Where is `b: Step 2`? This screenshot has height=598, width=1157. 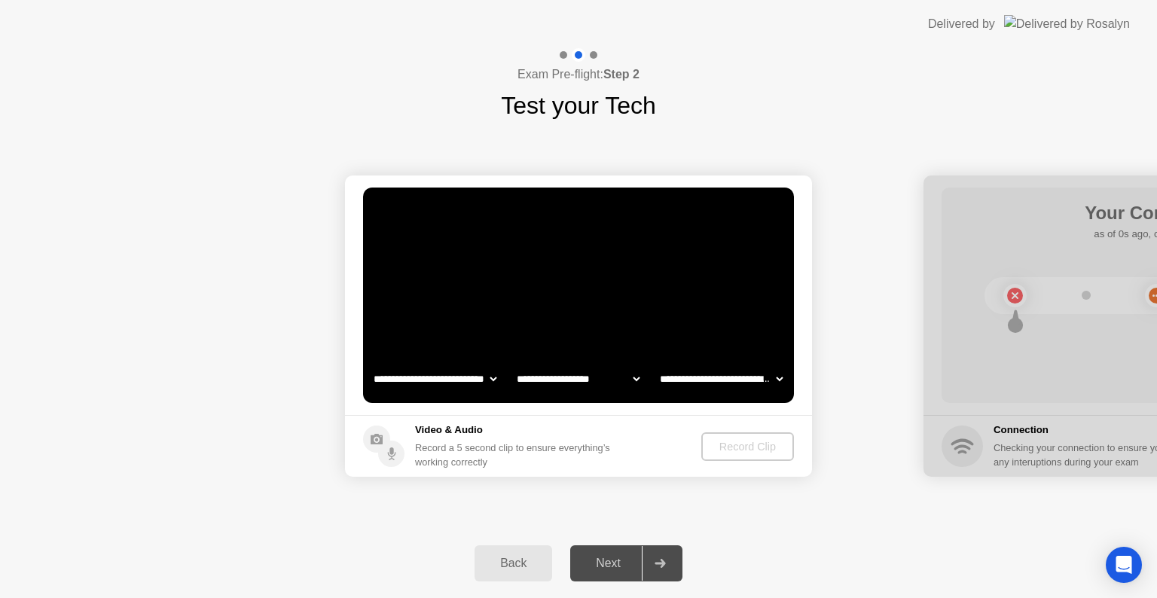 b: Step 2 is located at coordinates (621, 74).